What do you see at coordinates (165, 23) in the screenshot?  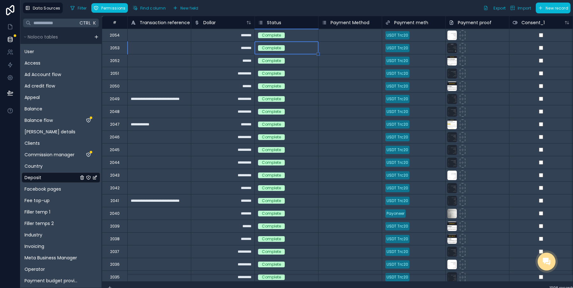 I see `span: Transaction reference` at bounding box center [165, 23].